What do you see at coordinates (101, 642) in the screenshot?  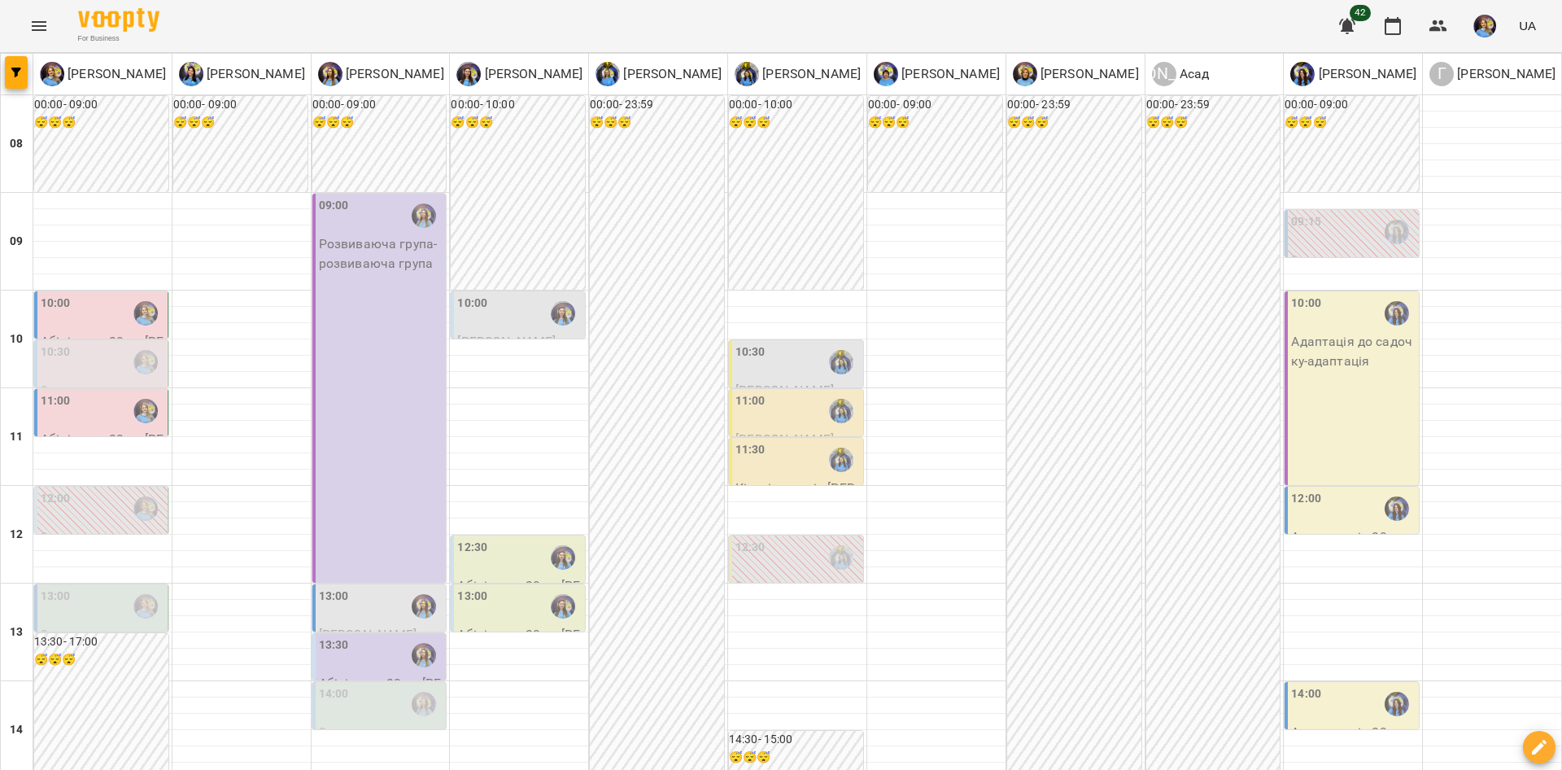 I see `h6: 13:30 - 17:00` at bounding box center [101, 642].